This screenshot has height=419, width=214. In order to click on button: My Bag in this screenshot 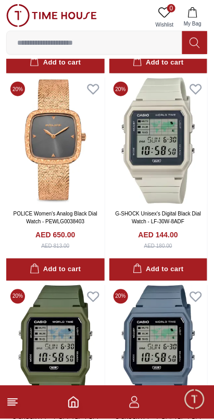, I will do `click(193, 17)`.